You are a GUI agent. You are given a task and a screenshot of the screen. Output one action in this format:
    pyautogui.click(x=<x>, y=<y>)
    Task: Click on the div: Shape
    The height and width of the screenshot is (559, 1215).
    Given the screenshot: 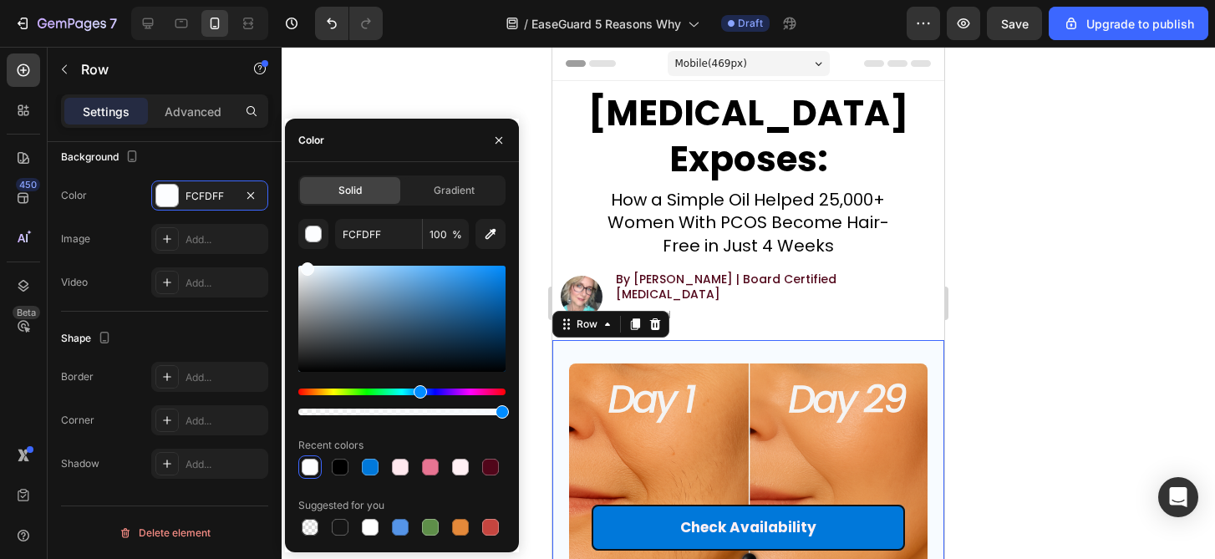 What is the action you would take?
    pyautogui.click(x=88, y=338)
    